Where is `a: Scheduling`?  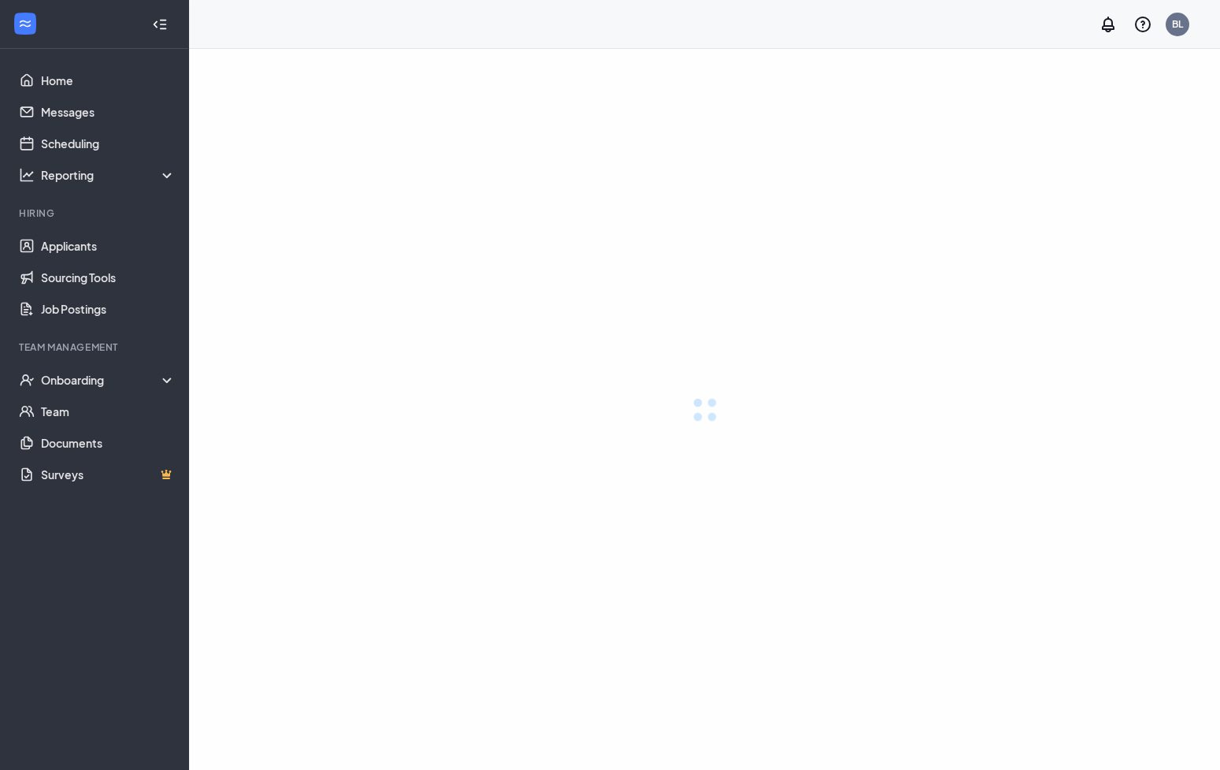 a: Scheduling is located at coordinates (108, 143).